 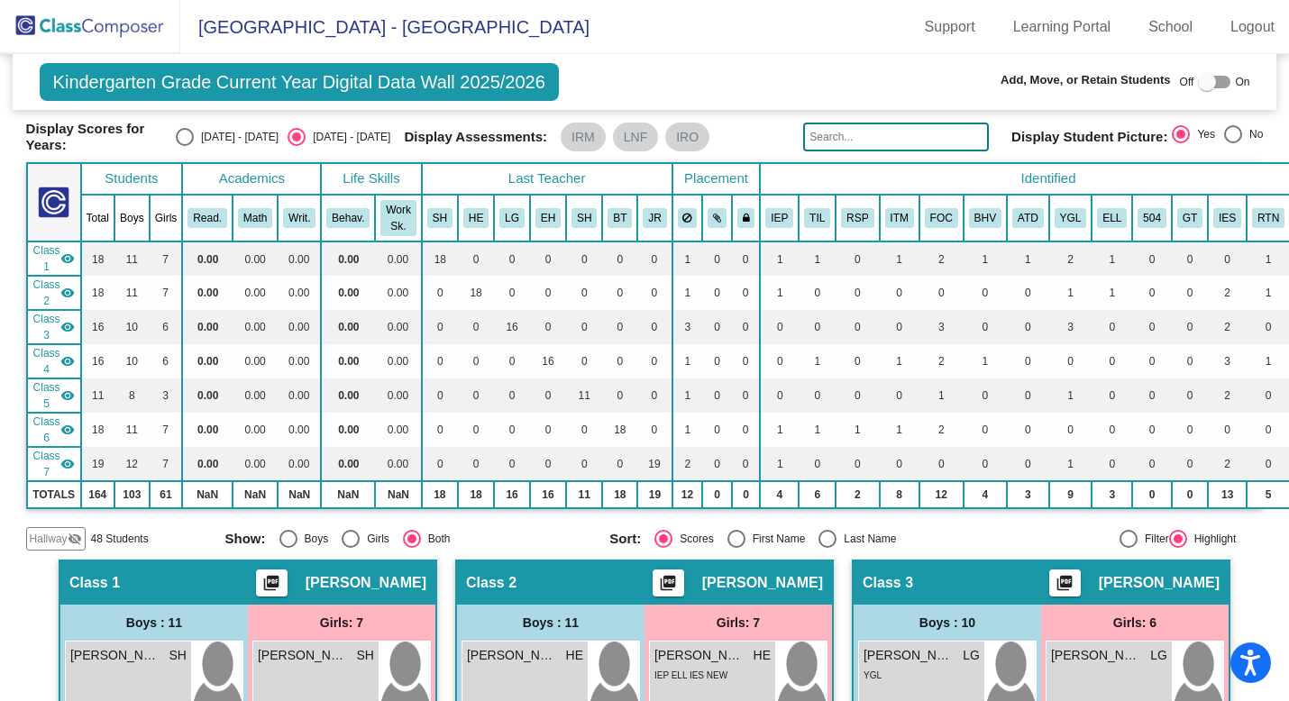 I want to click on th: Keep away students, so click(x=688, y=218).